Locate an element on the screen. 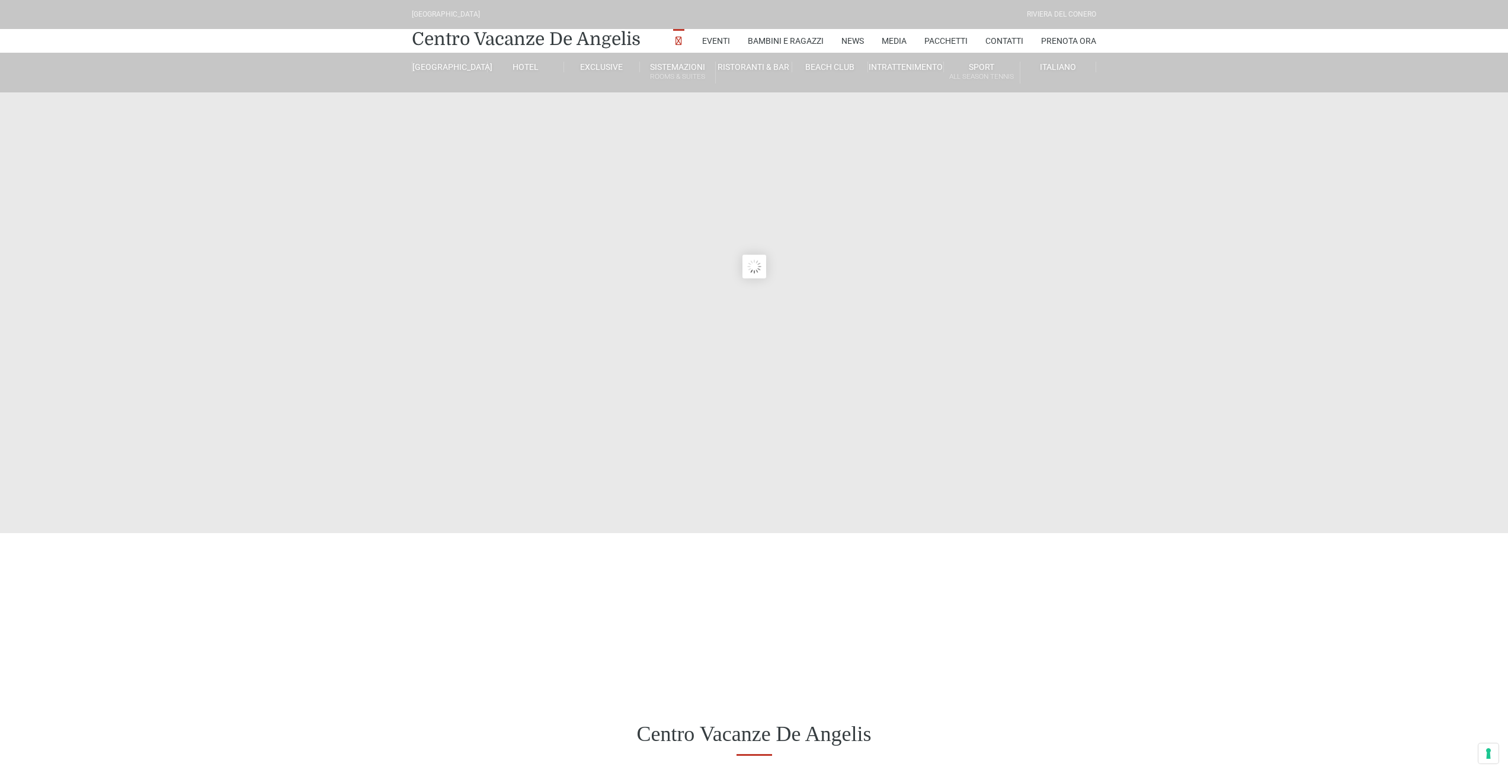  a: Hotel is located at coordinates (526, 67).